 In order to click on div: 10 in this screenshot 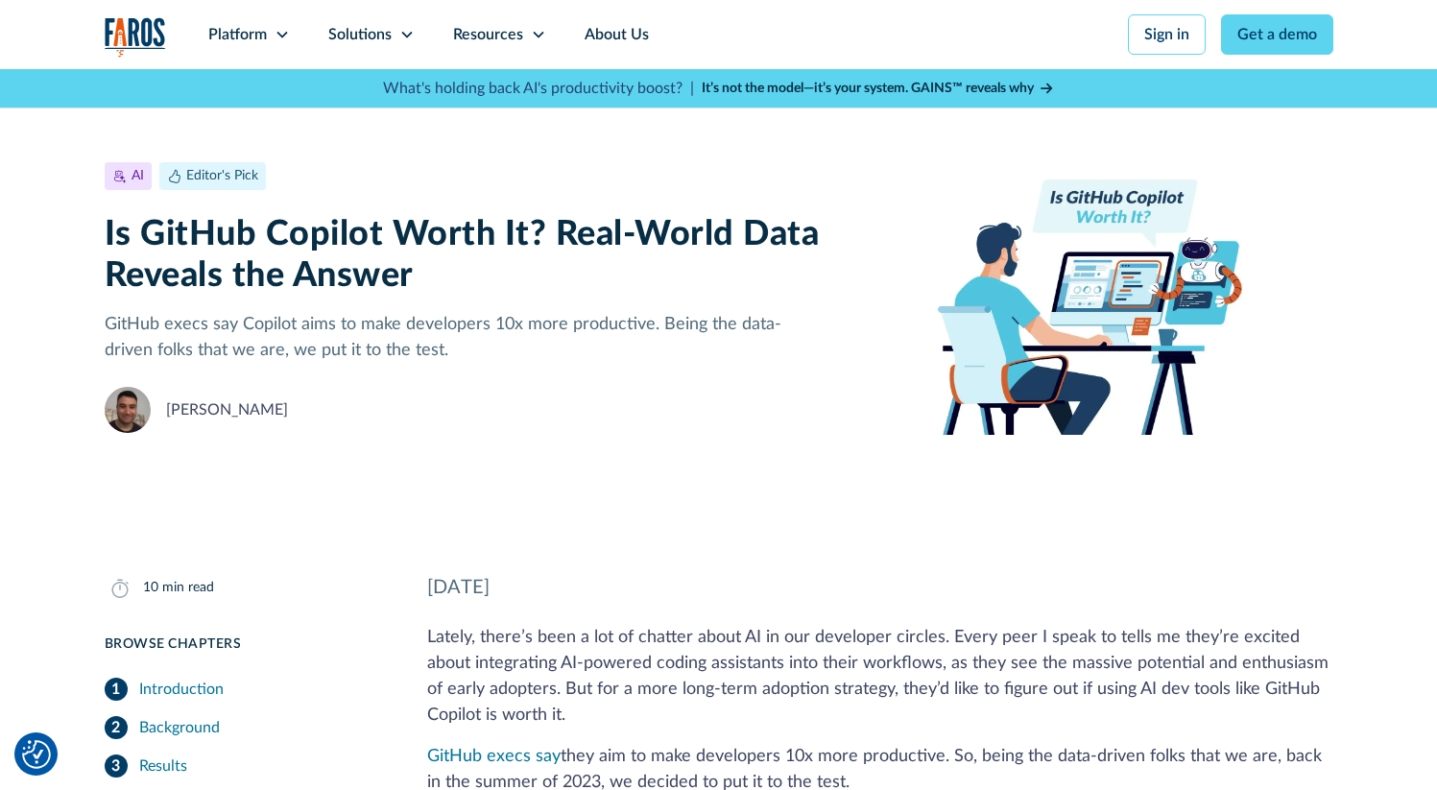, I will do `click(151, 588)`.